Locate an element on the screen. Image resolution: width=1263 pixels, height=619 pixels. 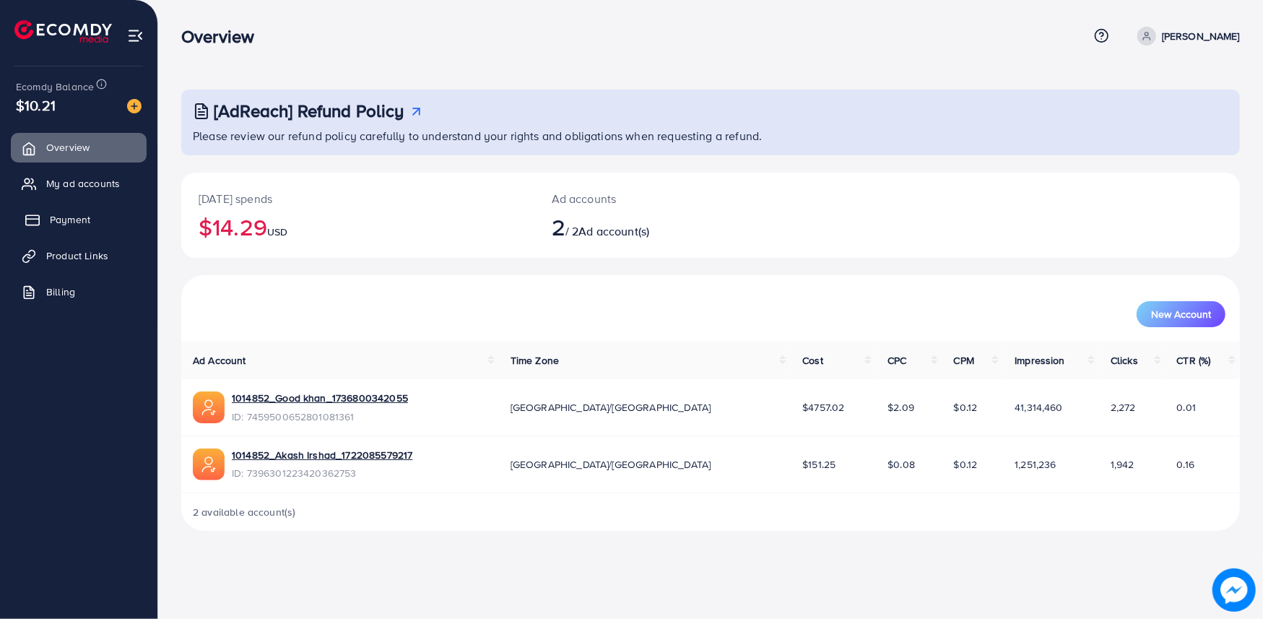
span: $4757.02 is located at coordinates (823, 407).